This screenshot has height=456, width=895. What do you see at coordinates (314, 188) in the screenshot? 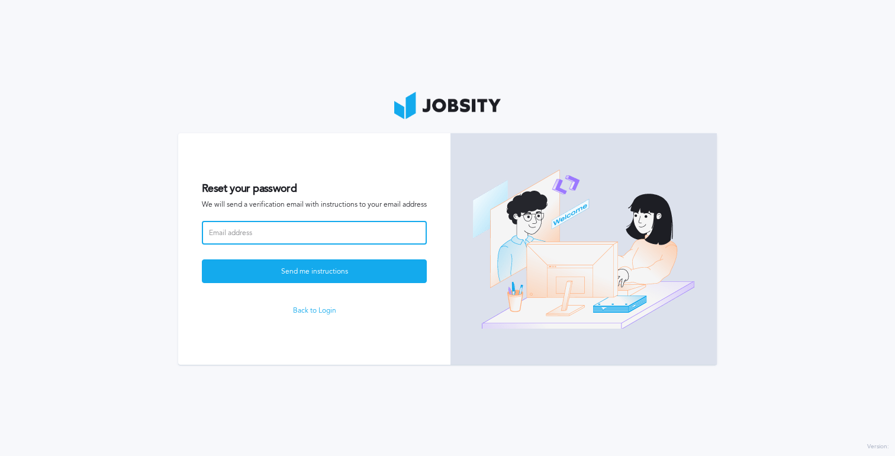
I see `h2: Reset your password` at bounding box center [314, 188].